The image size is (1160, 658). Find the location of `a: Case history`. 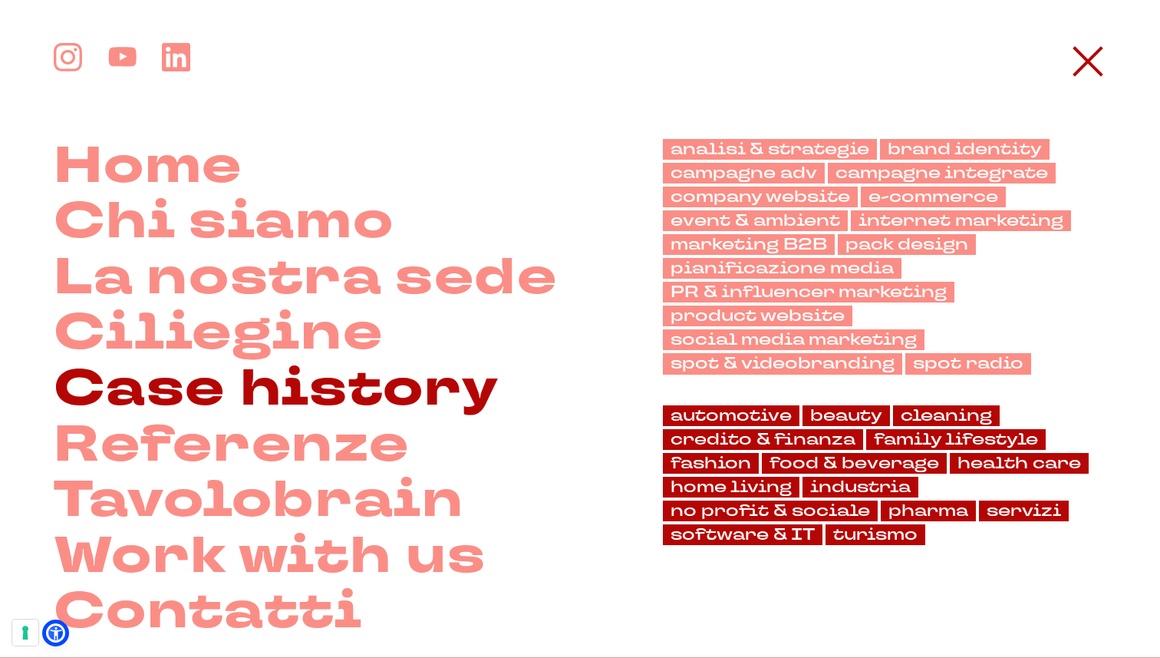

a: Case history is located at coordinates (276, 389).